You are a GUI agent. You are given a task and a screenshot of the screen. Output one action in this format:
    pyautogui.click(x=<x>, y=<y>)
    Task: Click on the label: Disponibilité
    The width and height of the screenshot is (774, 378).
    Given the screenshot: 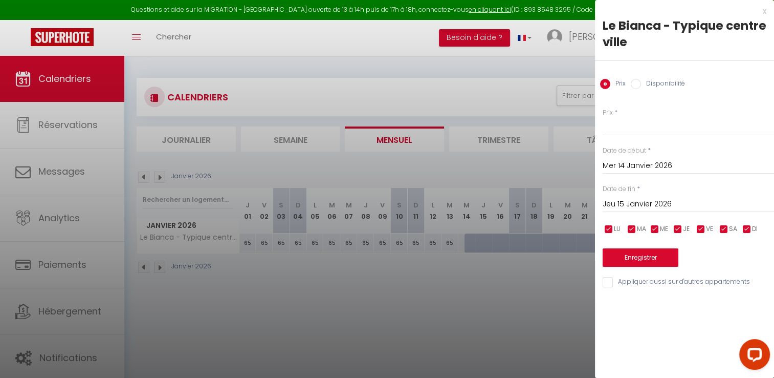 What is the action you would take?
    pyautogui.click(x=663, y=84)
    